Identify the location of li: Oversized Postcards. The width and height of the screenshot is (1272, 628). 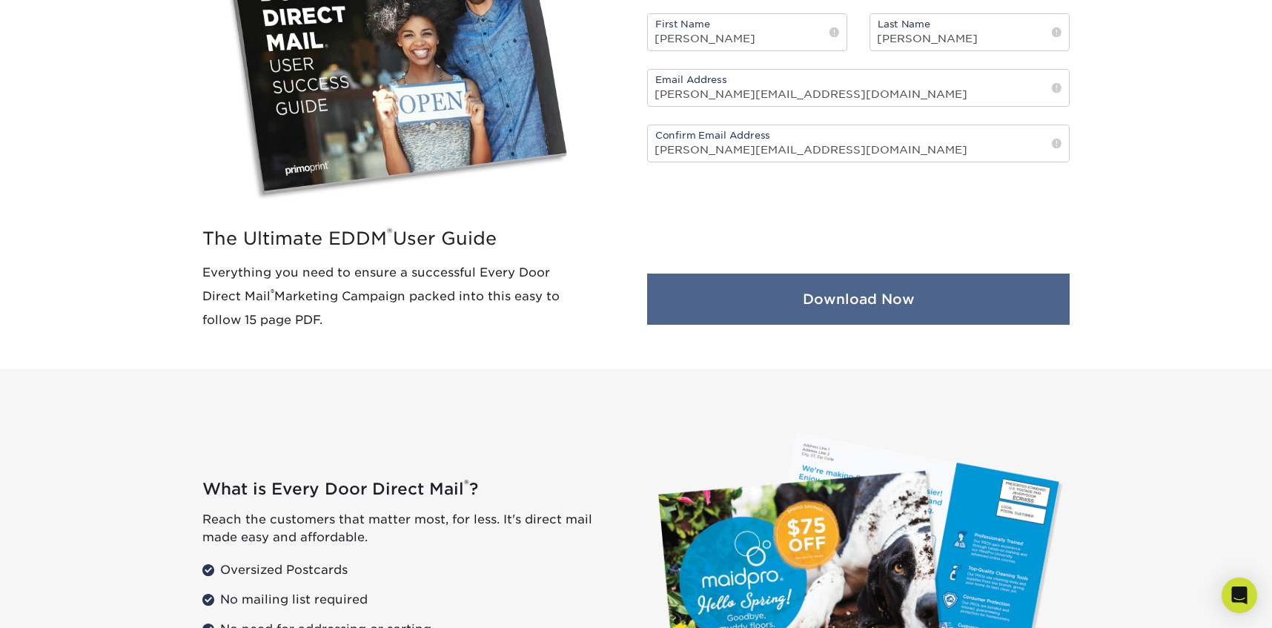
(414, 570).